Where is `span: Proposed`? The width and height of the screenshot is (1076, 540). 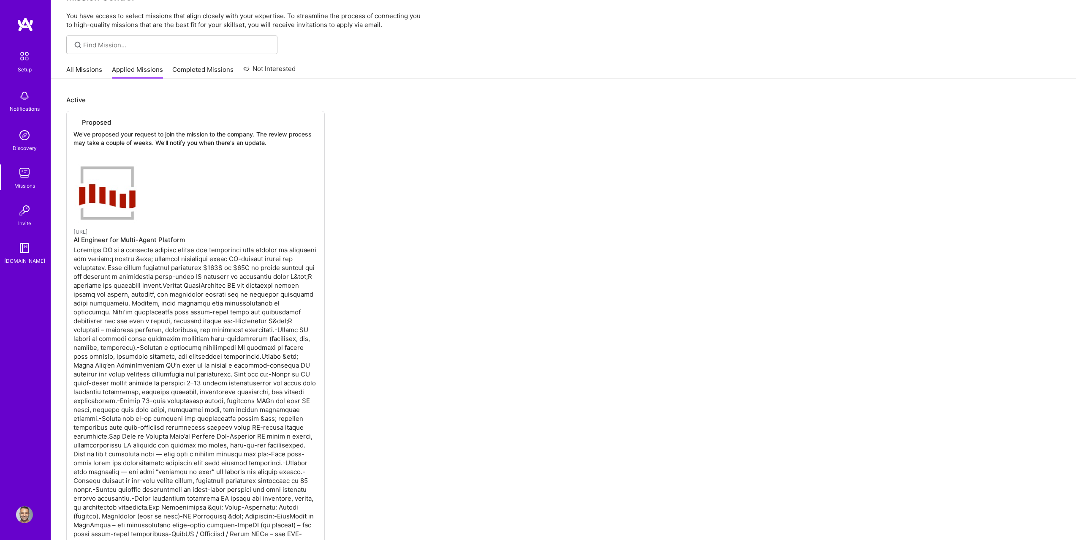
span: Proposed is located at coordinates (96, 122).